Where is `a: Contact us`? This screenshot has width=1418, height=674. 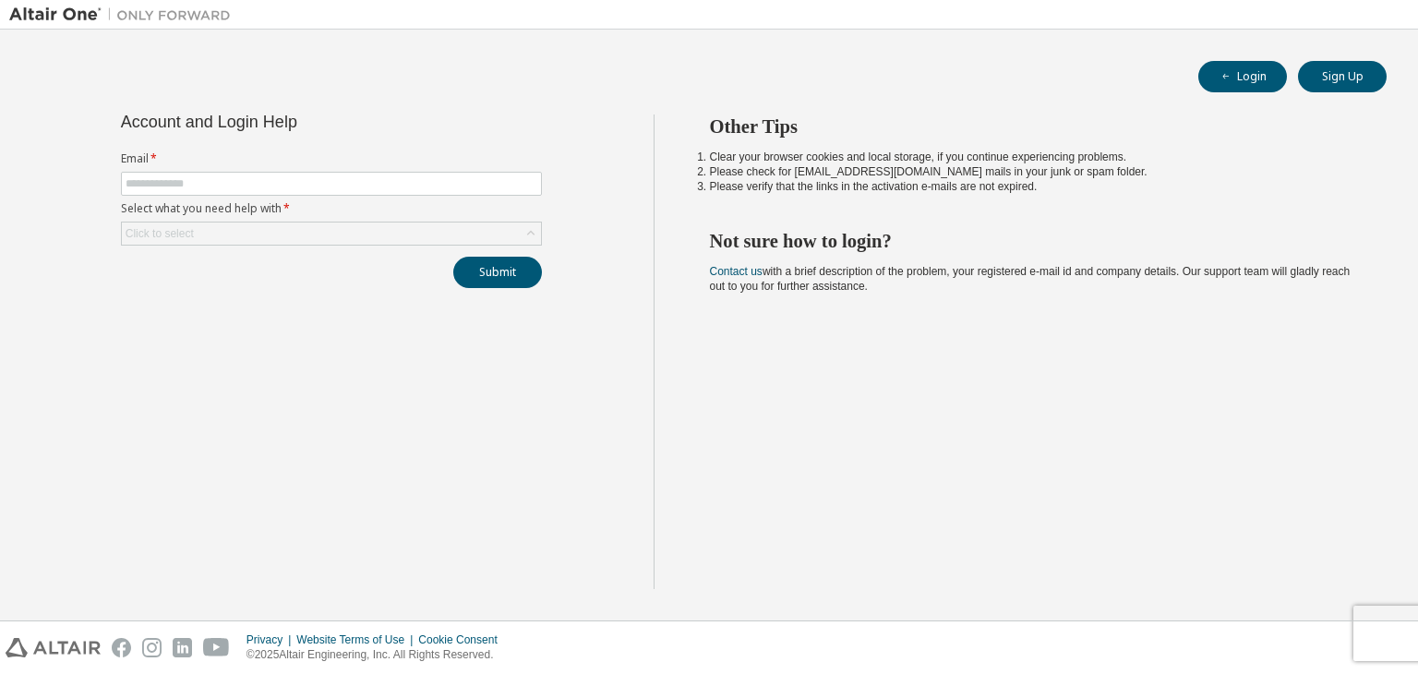 a: Contact us is located at coordinates (736, 271).